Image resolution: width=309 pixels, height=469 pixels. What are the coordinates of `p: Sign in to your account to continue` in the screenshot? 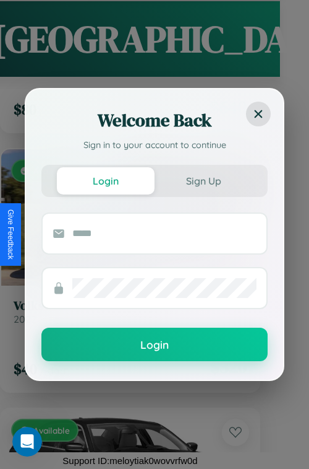 It's located at (155, 145).